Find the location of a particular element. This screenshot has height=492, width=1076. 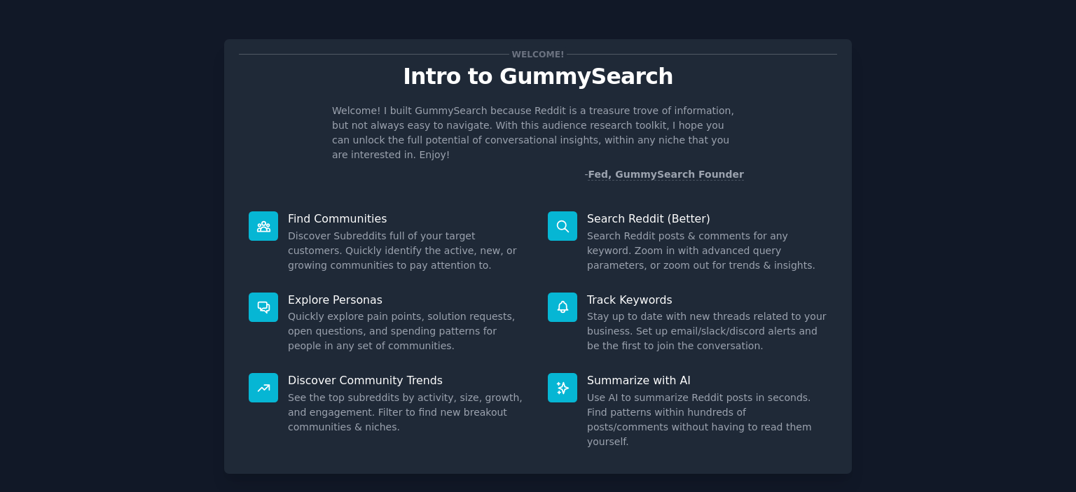

a: Fed, GummySearch Founder is located at coordinates (665, 174).